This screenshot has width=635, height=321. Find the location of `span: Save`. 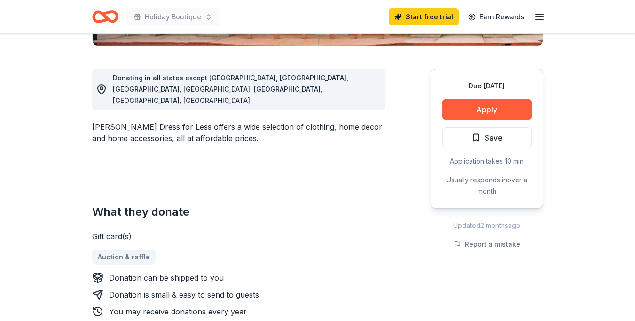

span: Save is located at coordinates (493, 138).